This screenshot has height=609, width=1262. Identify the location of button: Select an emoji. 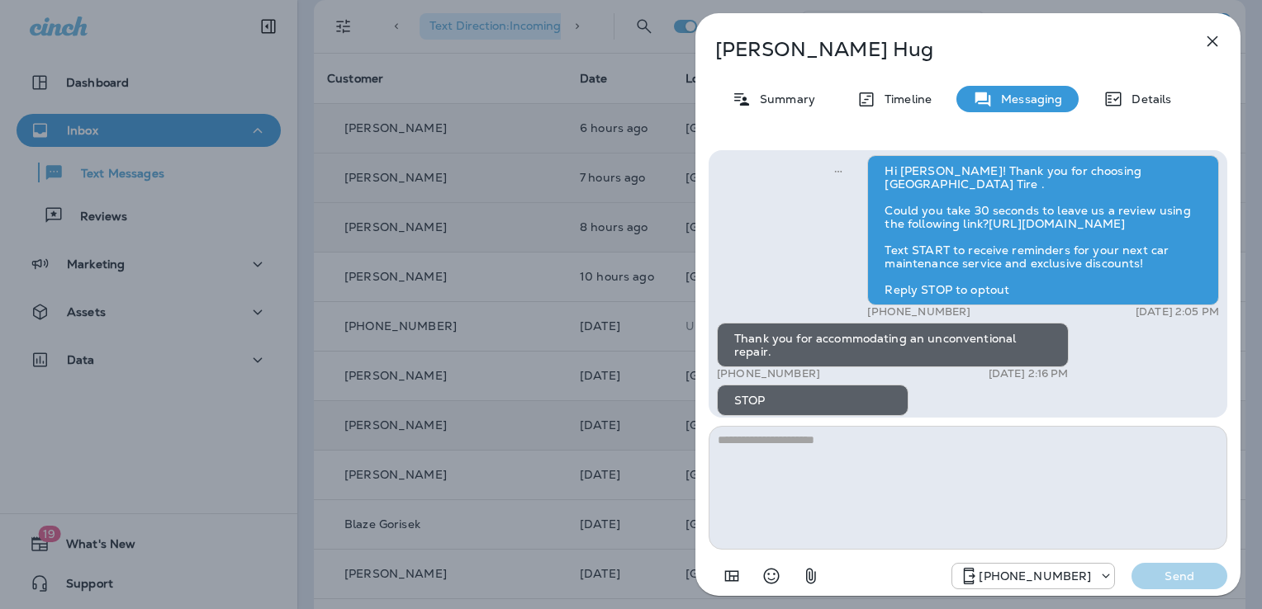
(771, 576).